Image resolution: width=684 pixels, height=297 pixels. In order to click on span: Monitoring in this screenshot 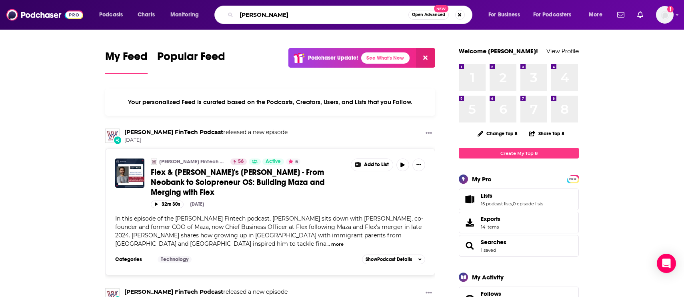, I will do `click(185, 15)`.